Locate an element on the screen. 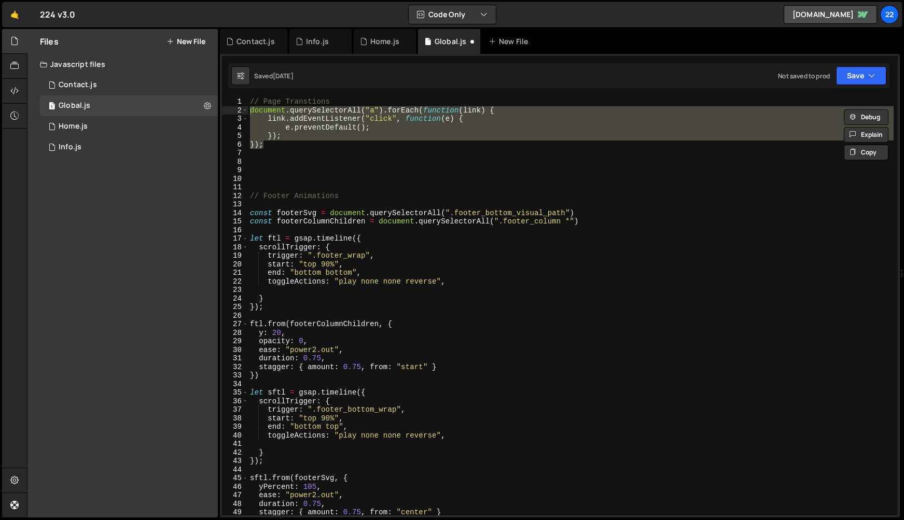 The height and width of the screenshot is (520, 904). div: 35 is located at coordinates (235, 393).